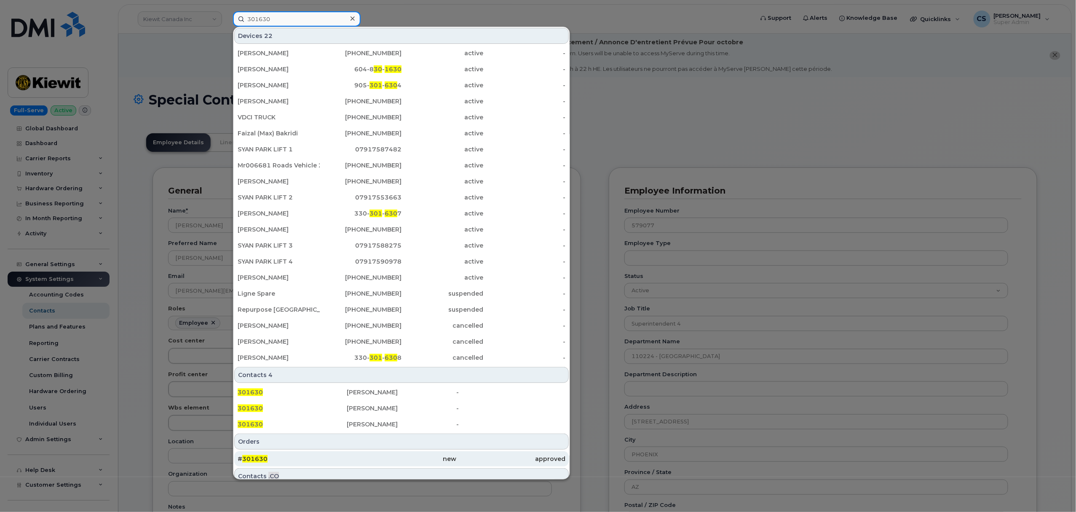 This screenshot has height=512, width=1076. I want to click on a: SYAN PARK LIFT 207917553663active-, so click(402, 197).